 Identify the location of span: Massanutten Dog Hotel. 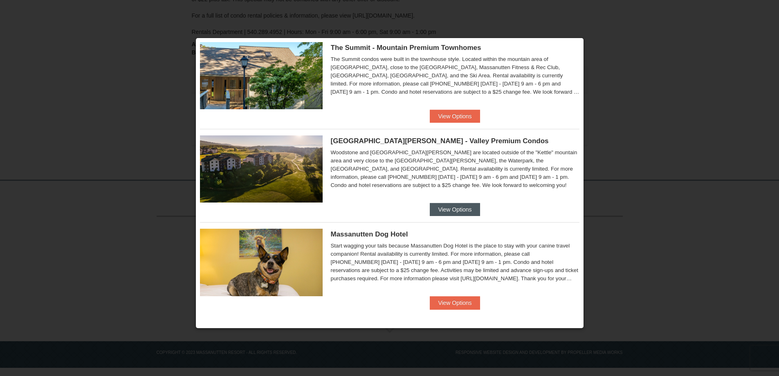
(369, 234).